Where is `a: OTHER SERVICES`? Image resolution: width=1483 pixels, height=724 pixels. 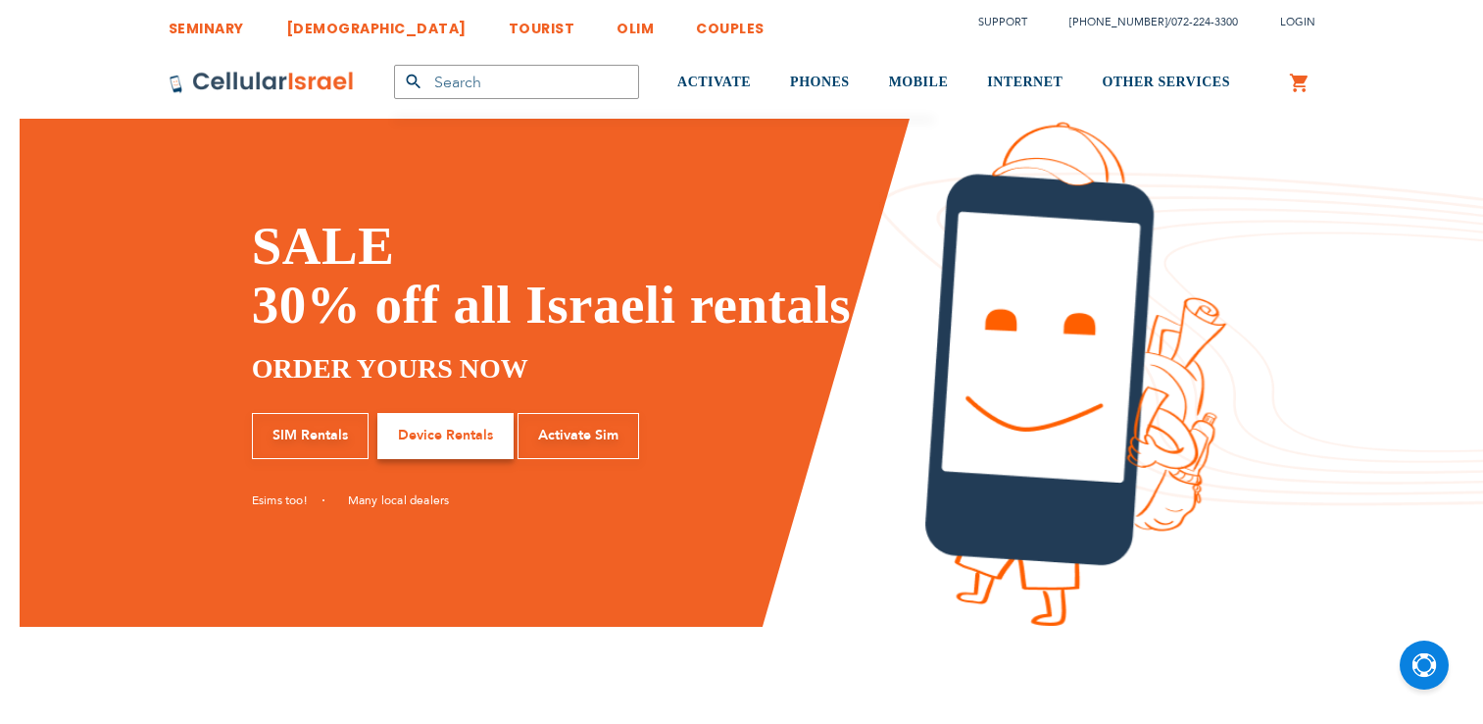
a: OTHER SERVICES is located at coordinates (1166, 82).